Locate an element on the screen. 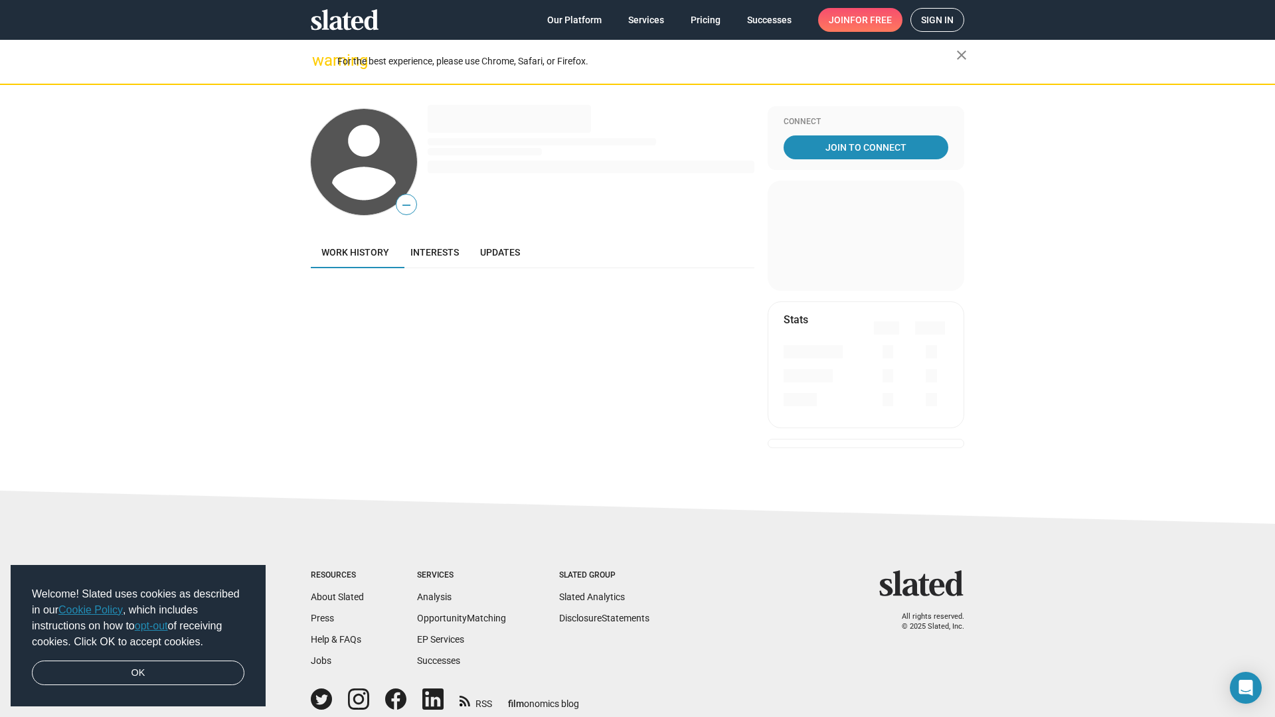 Image resolution: width=1275 pixels, height=717 pixels. a: opt-out is located at coordinates (151, 626).